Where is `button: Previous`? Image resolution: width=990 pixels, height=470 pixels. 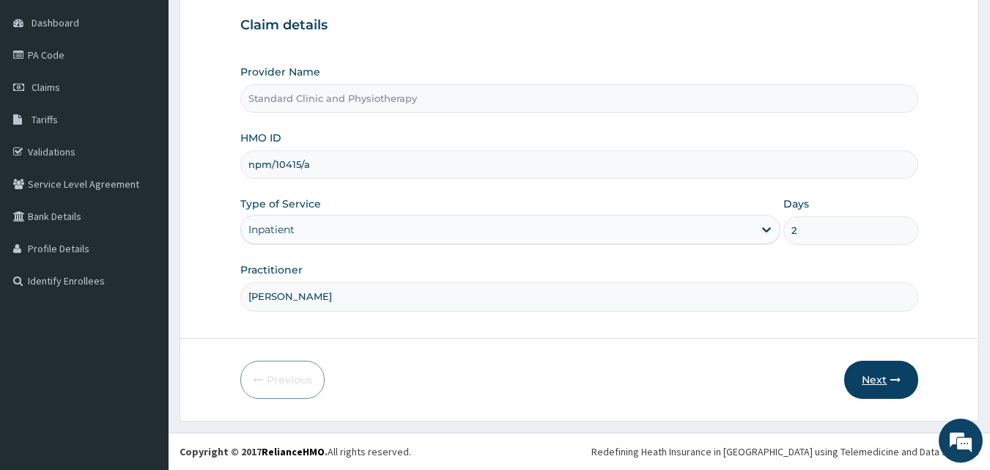
button: Previous is located at coordinates (282, 380).